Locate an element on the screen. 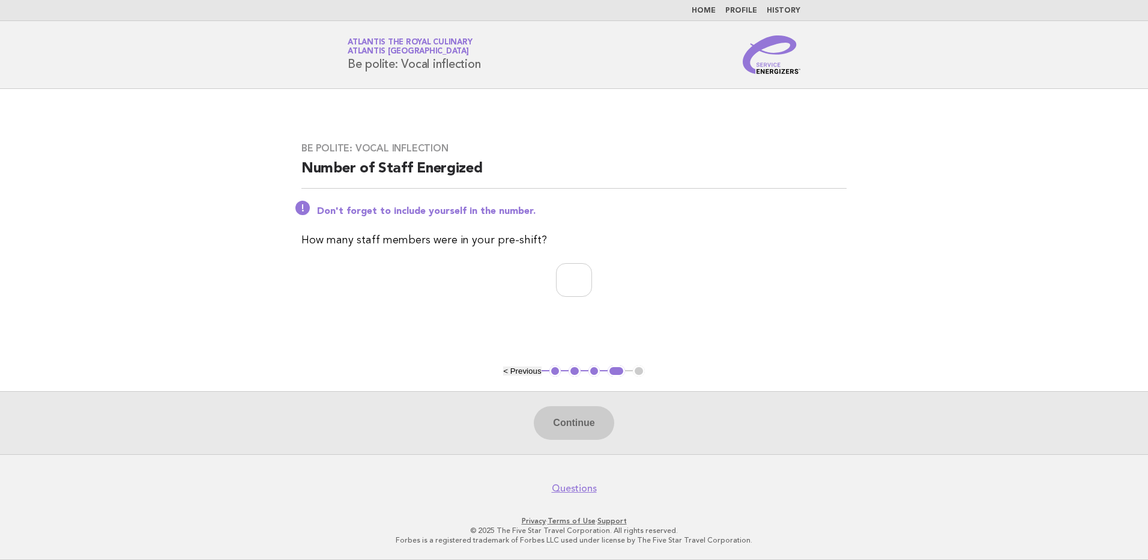  h2: Number of Staff Energized is located at coordinates (574, 174).